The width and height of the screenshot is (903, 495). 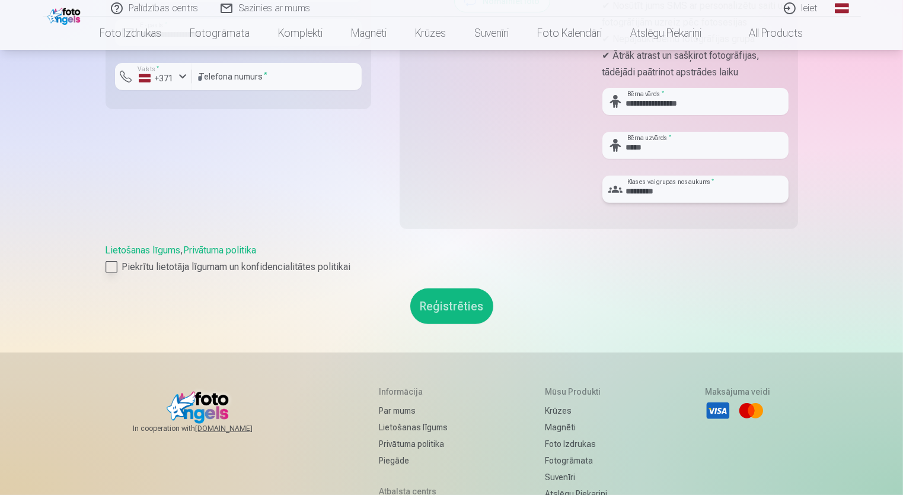 I want to click on a: Foto kalendāri, so click(x=570, y=33).